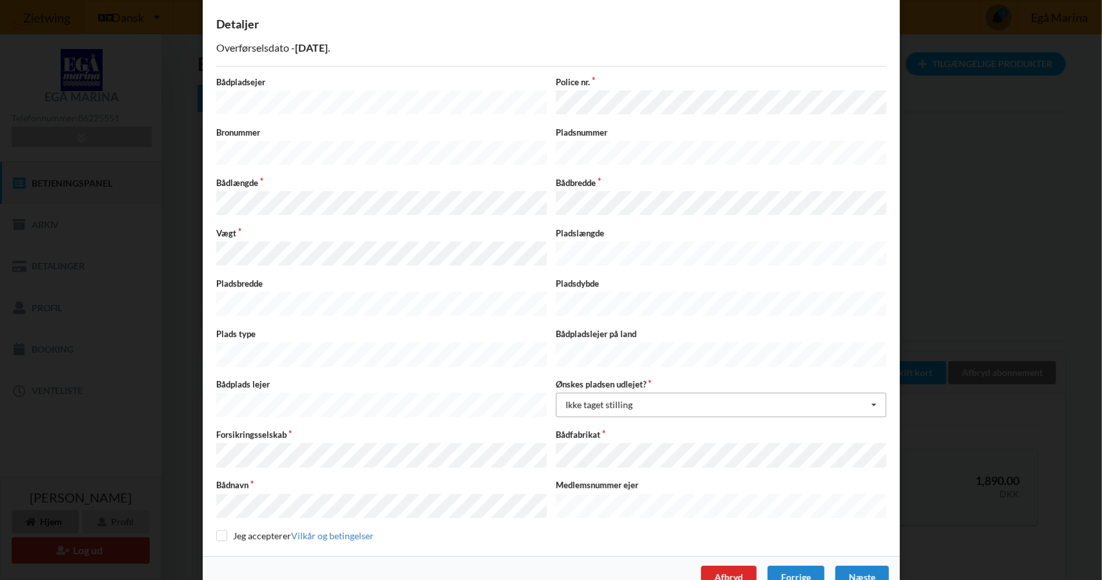  Describe the element at coordinates (721, 334) in the screenshot. I see `label: Bådpladslejer på land` at that location.